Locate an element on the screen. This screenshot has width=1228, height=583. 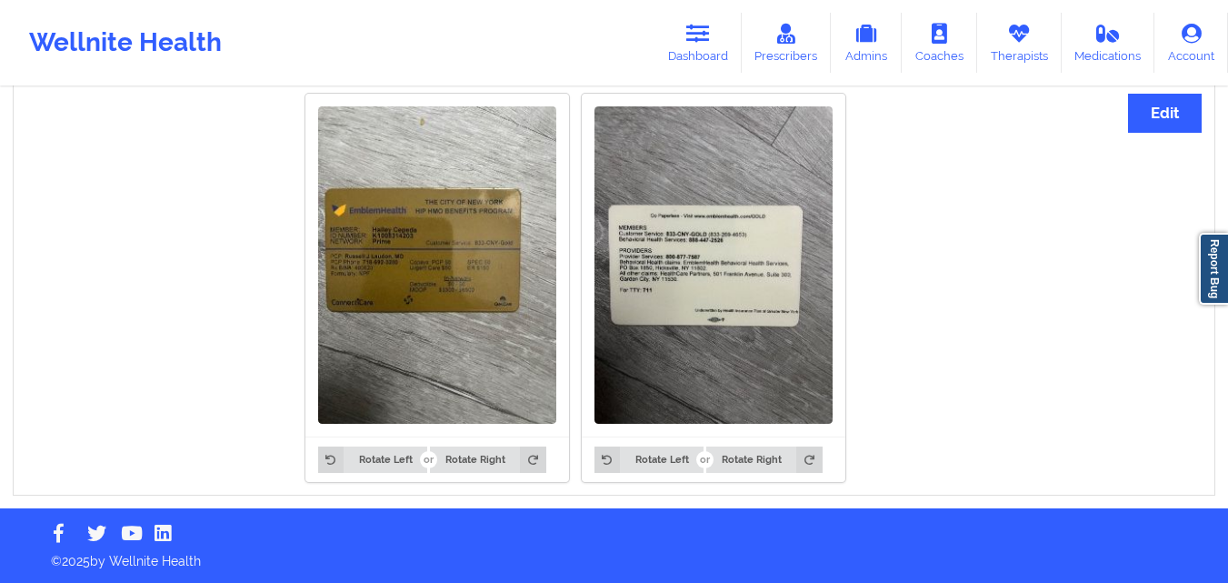
button: Edit is located at coordinates (1165, 113).